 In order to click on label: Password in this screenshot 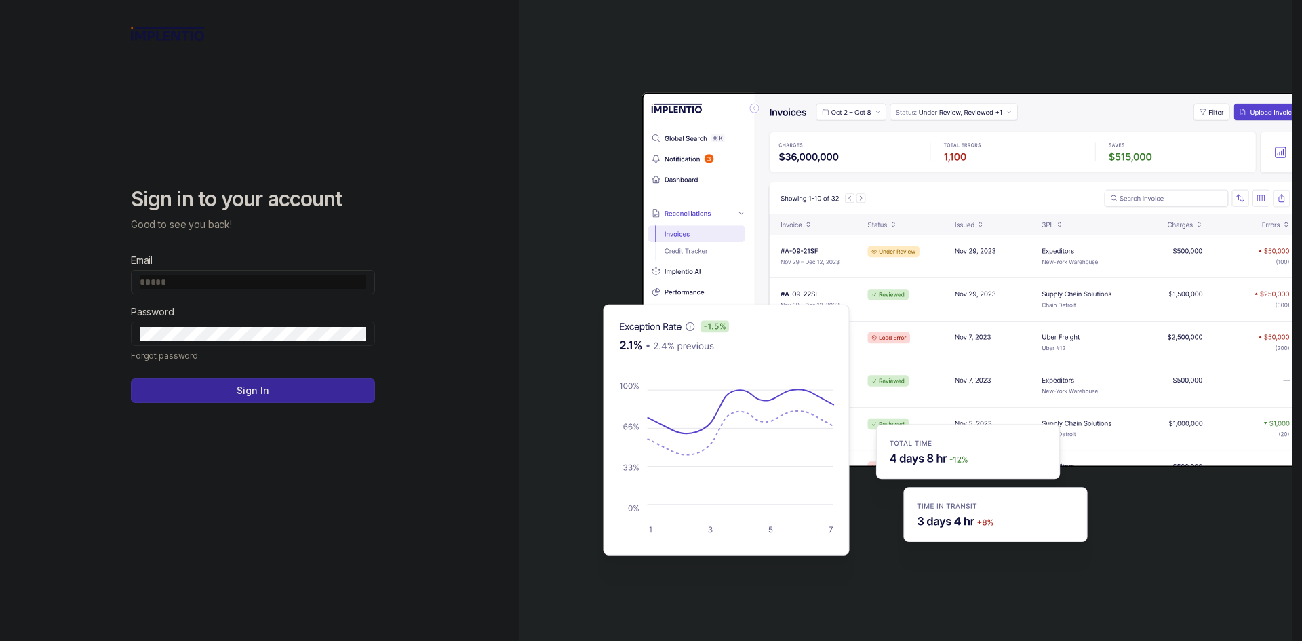, I will do `click(153, 312)`.